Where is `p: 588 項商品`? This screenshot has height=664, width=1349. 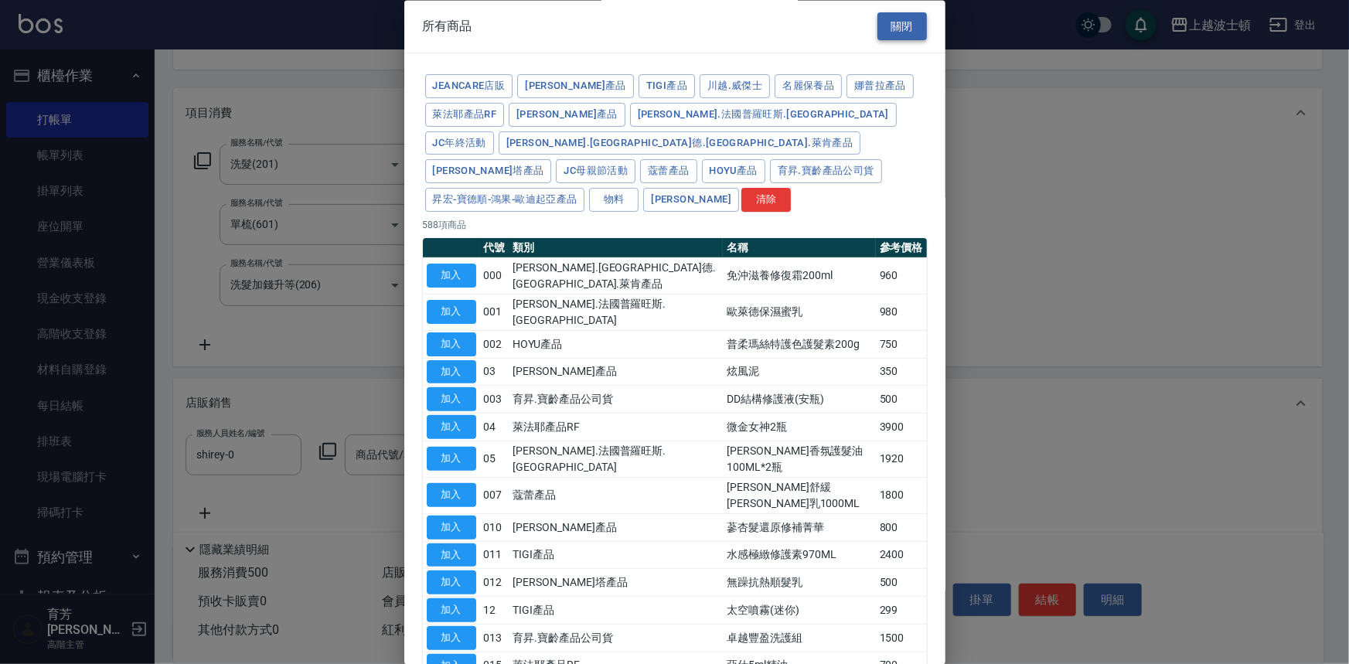 p: 588 項商品 is located at coordinates (675, 225).